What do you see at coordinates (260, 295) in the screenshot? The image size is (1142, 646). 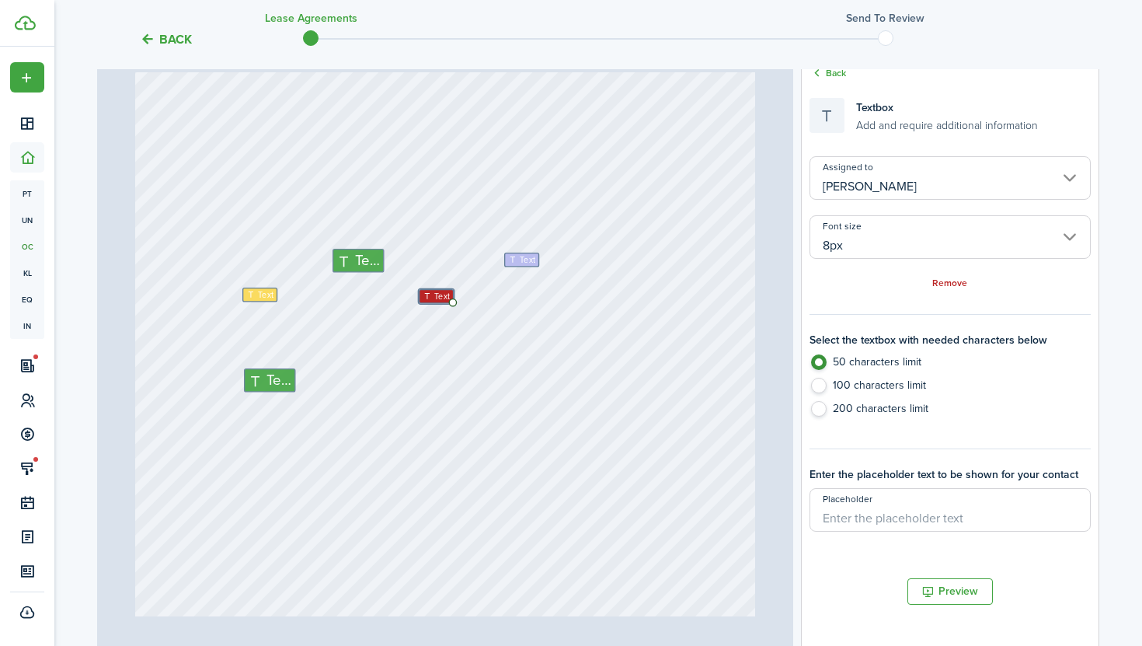 I see `div: Ava White's Textbox` at bounding box center [260, 295].